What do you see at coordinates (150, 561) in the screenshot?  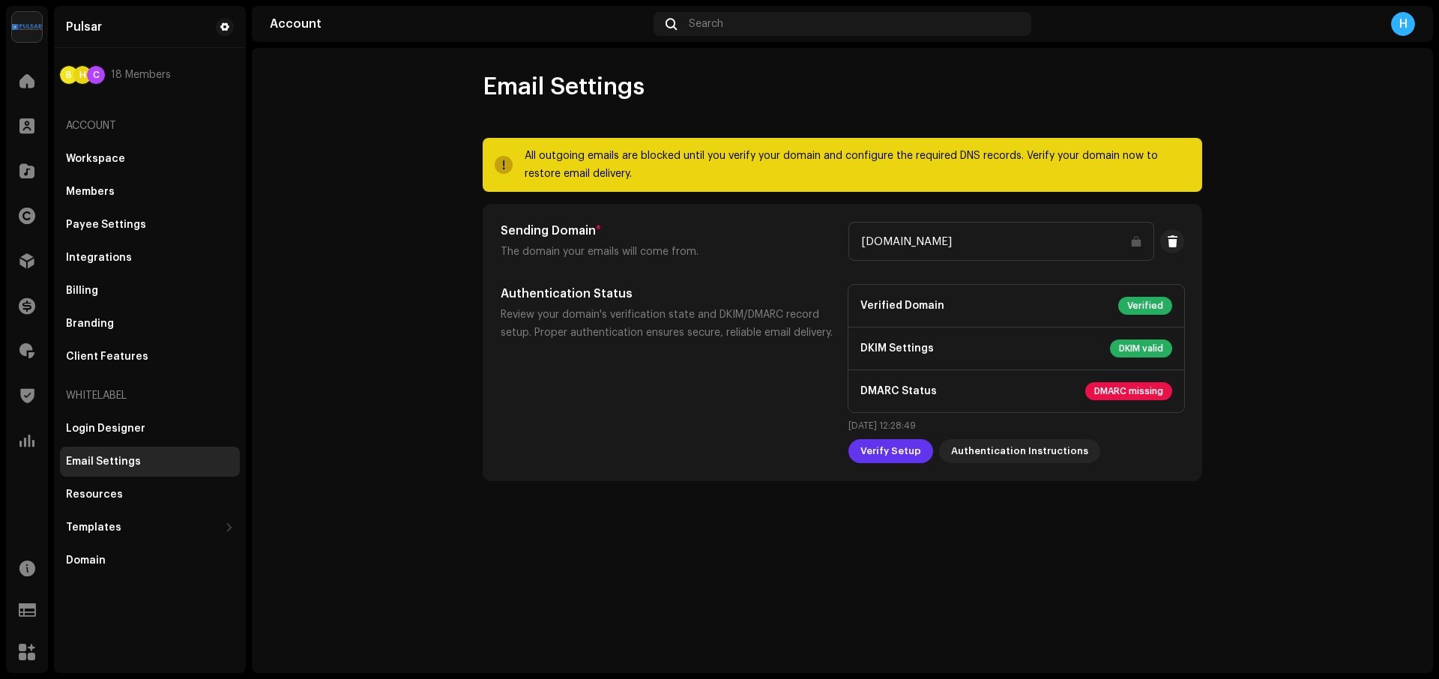 I see `re-m-nav-item: Domain` at bounding box center [150, 561].